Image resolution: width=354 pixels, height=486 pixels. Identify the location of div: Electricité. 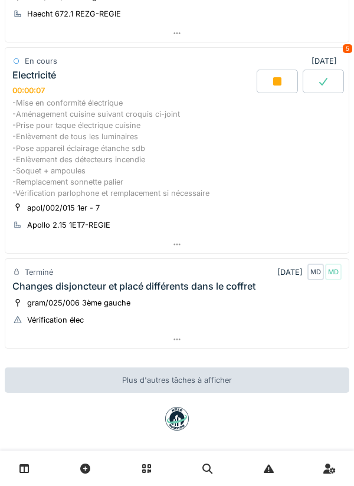
(34, 75).